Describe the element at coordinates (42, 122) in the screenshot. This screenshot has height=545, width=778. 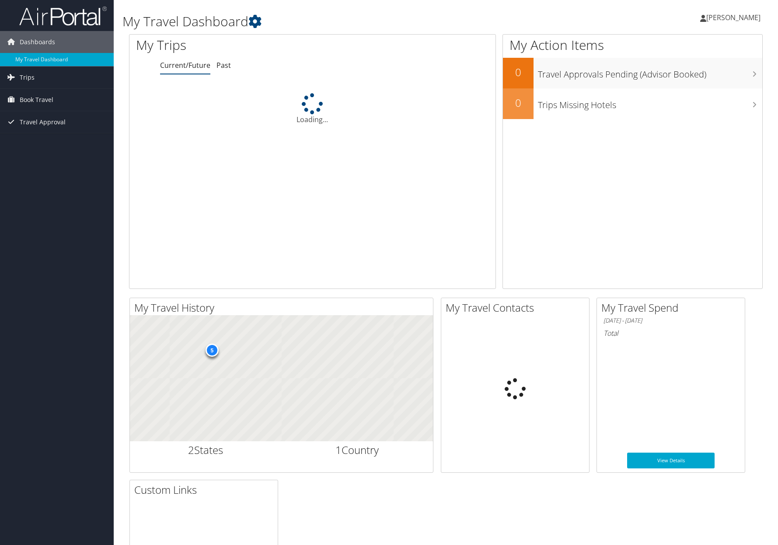
I see `span: Travel Approval` at that location.